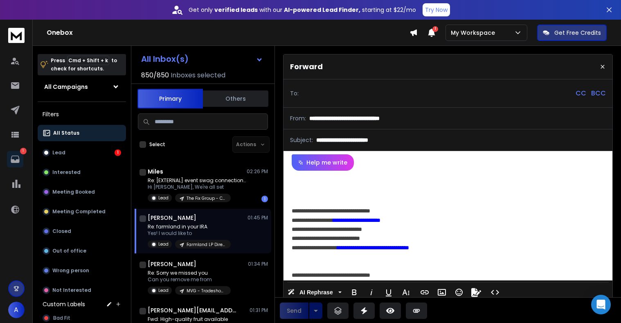  I want to click on p: 02:26 PM, so click(257, 171).